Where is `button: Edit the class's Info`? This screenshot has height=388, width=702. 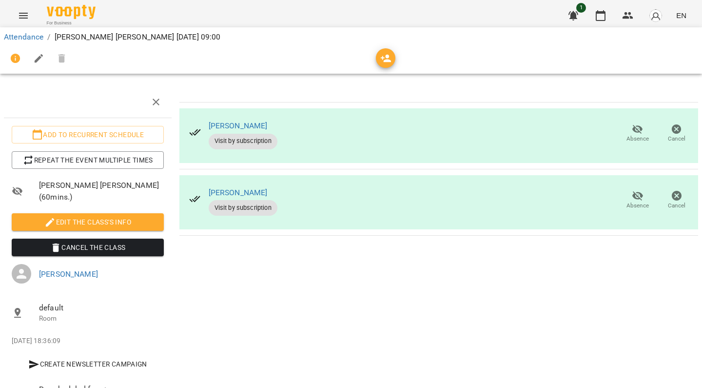
button: Edit the class's Info is located at coordinates (88, 222).